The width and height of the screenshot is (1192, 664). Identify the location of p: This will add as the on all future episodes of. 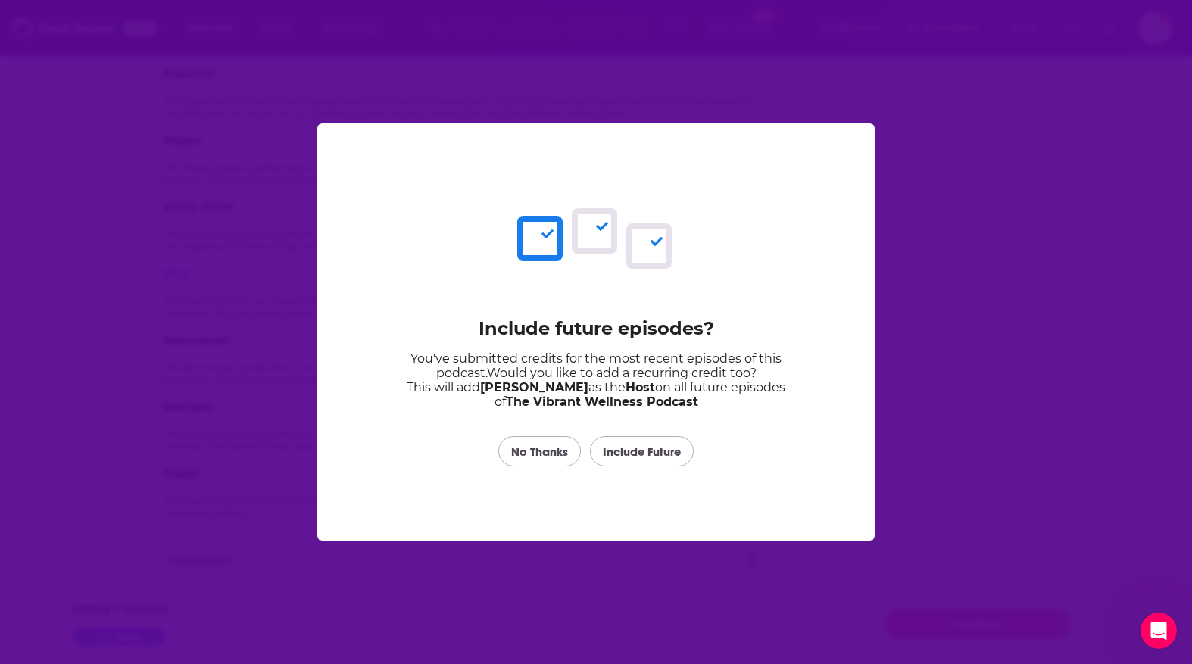
(596, 395).